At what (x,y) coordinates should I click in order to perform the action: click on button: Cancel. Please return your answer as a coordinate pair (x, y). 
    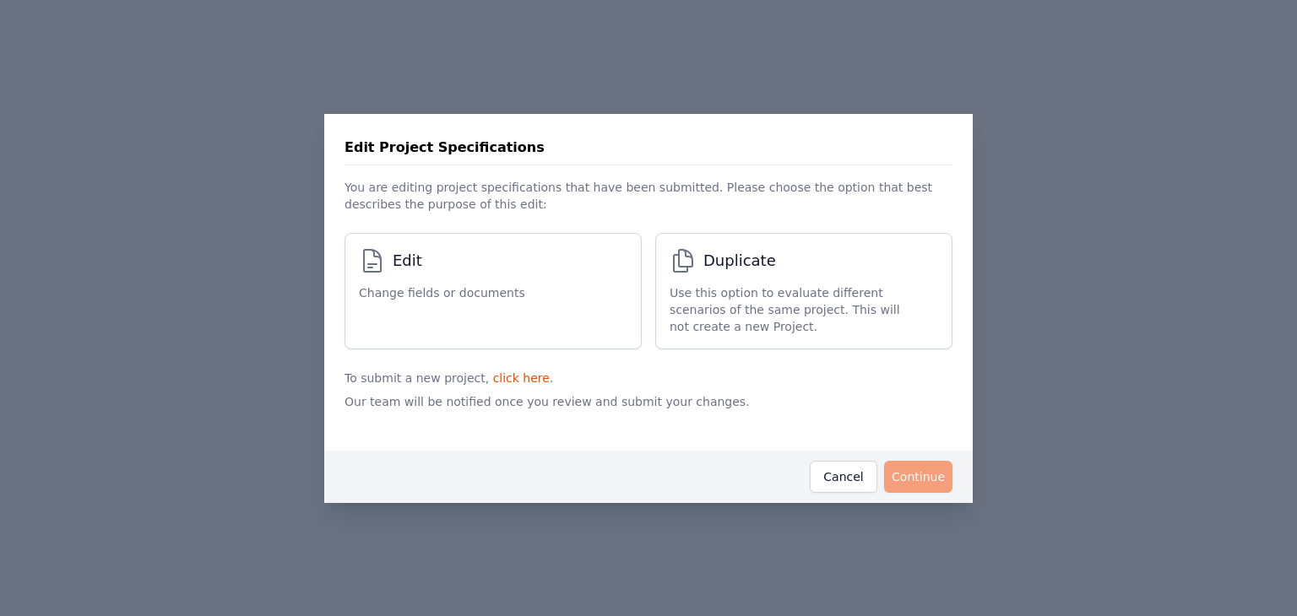
    Looking at the image, I should click on (843, 477).